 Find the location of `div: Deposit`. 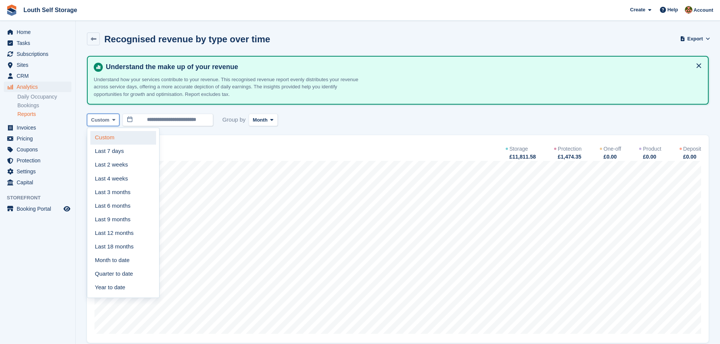

div: Deposit is located at coordinates (692, 149).